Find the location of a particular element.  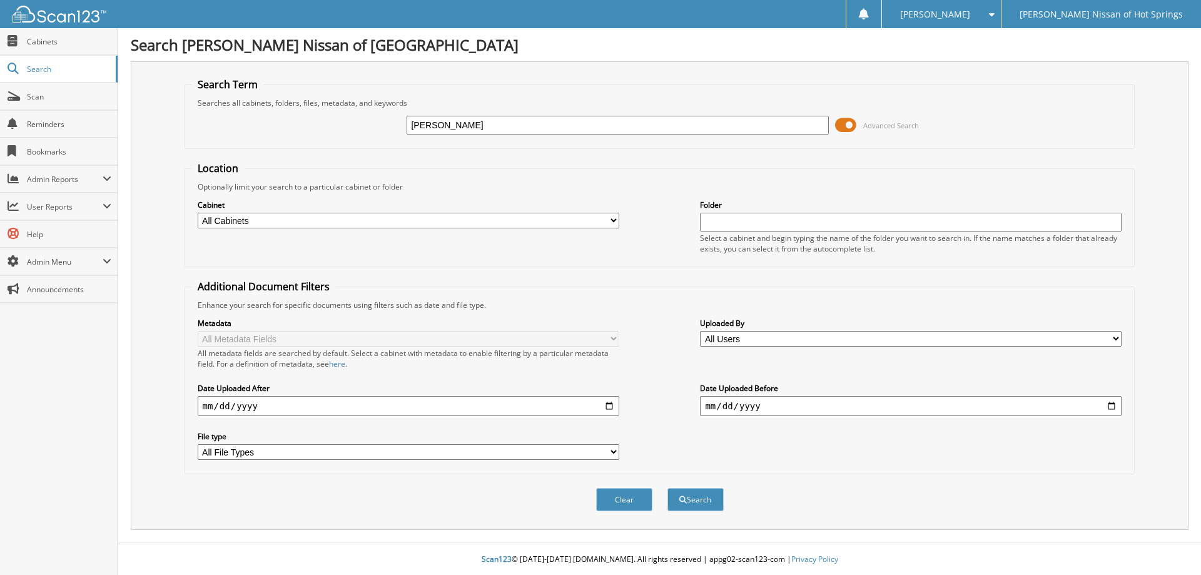

legend: Location is located at coordinates (218, 168).